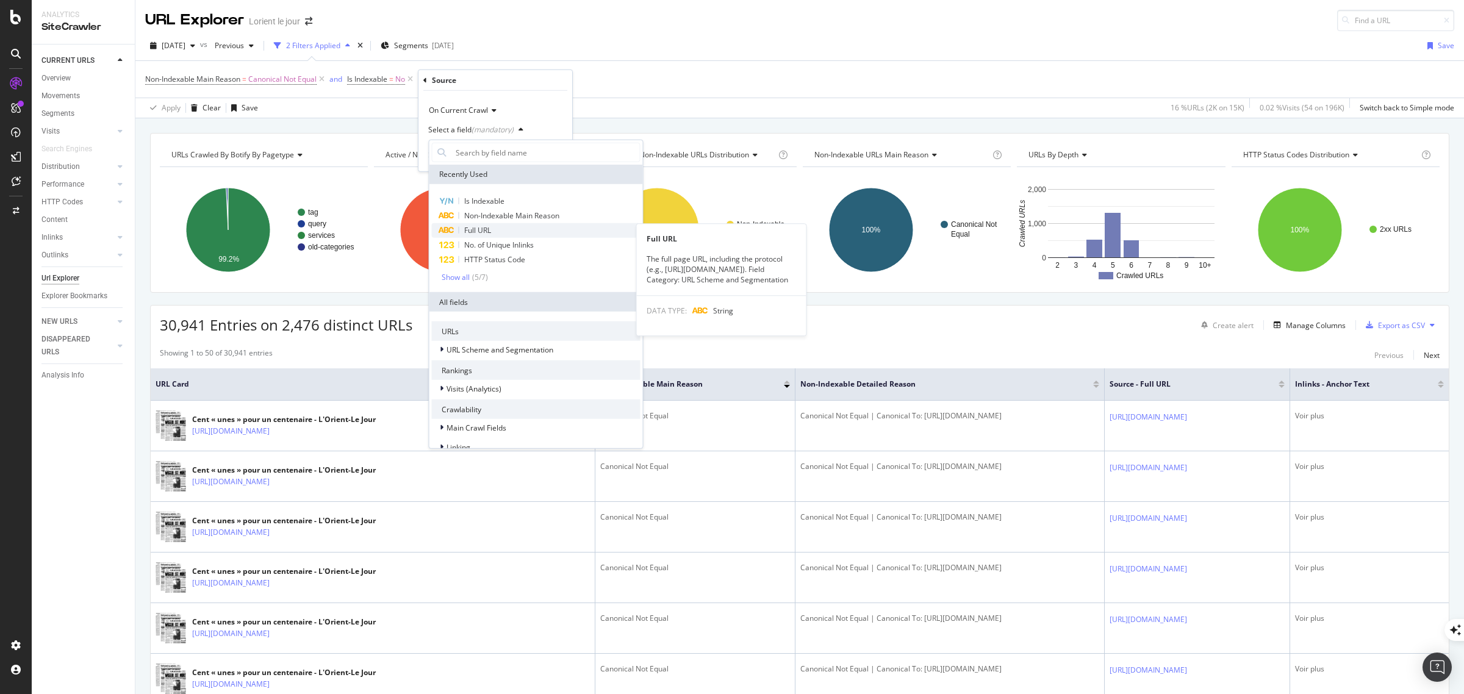  What do you see at coordinates (77, 184) in the screenshot?
I see `a: Performance` at bounding box center [77, 184].